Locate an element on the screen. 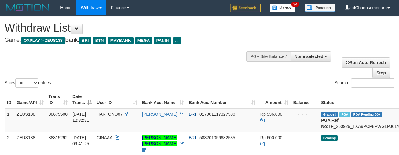 This screenshot has width=399, height=155. th: Trans ID: activate to sort column ascending is located at coordinates (58, 100).